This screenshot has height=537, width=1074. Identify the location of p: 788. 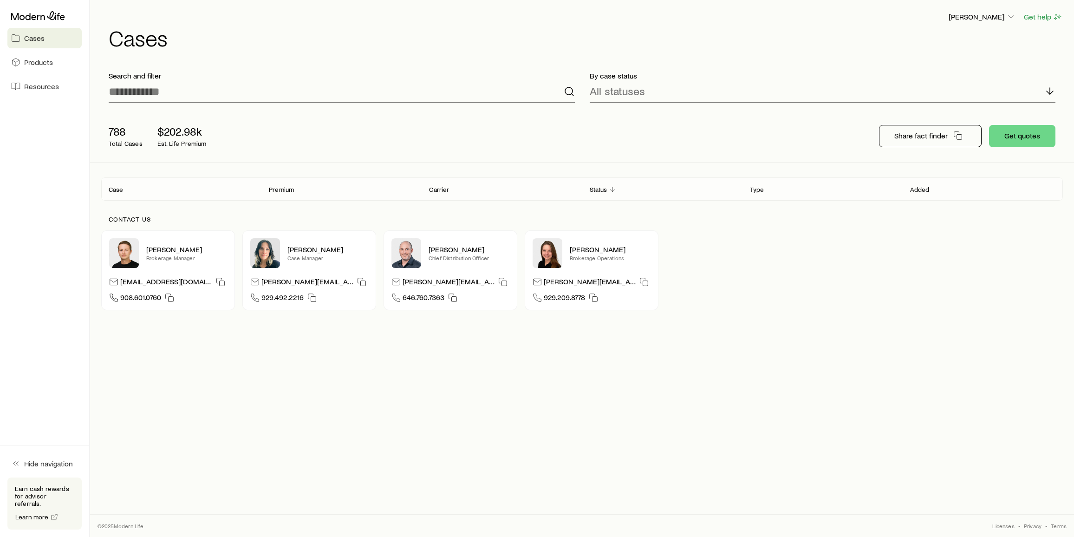
(125, 131).